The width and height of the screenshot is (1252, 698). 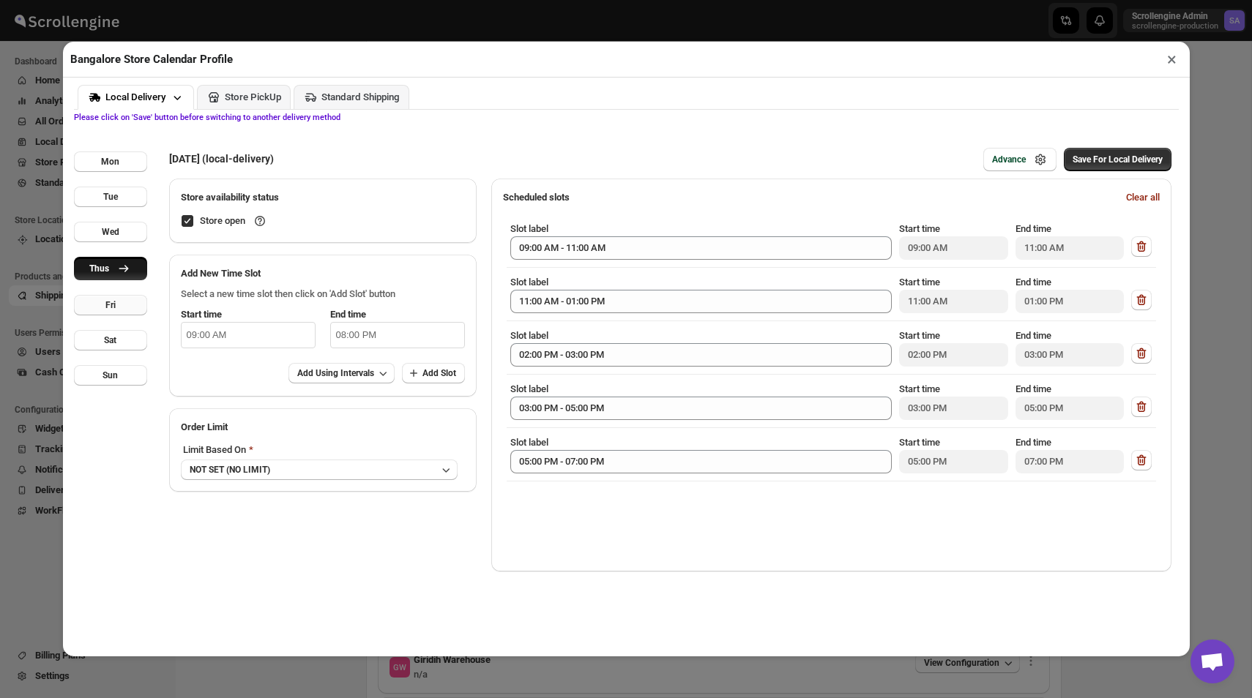 I want to click on button: Wed, so click(x=111, y=232).